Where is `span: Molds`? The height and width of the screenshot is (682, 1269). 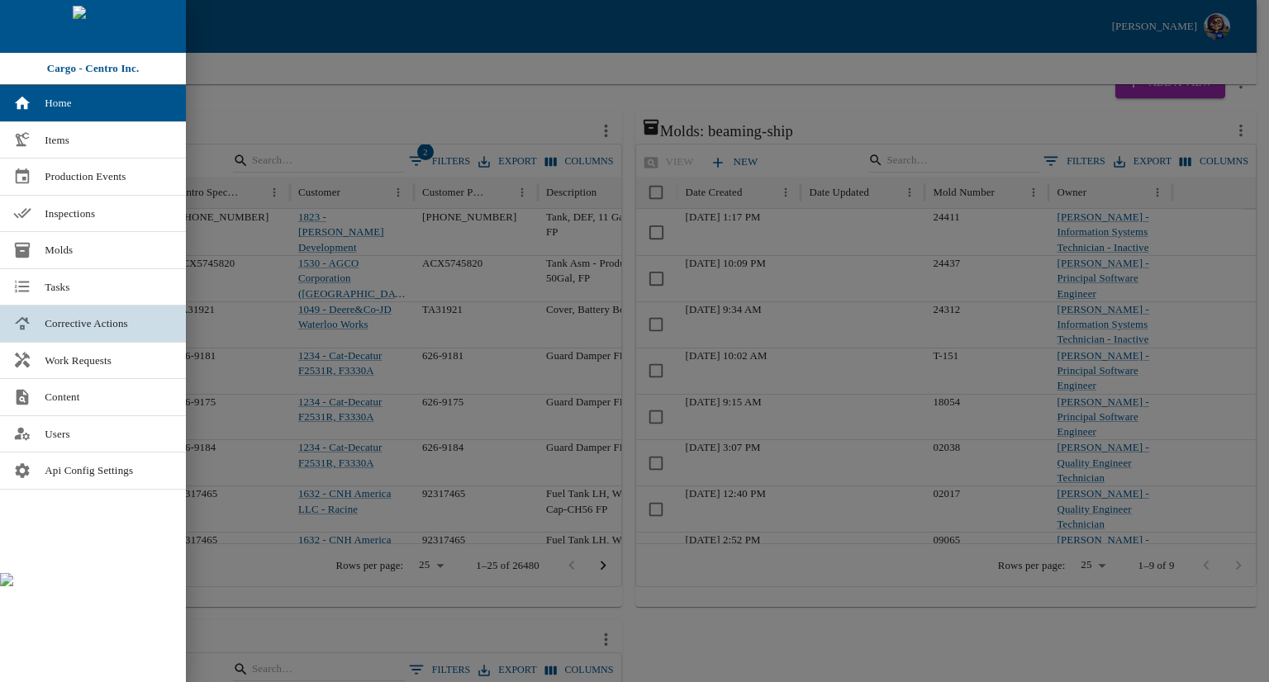
span: Molds is located at coordinates (108, 250).